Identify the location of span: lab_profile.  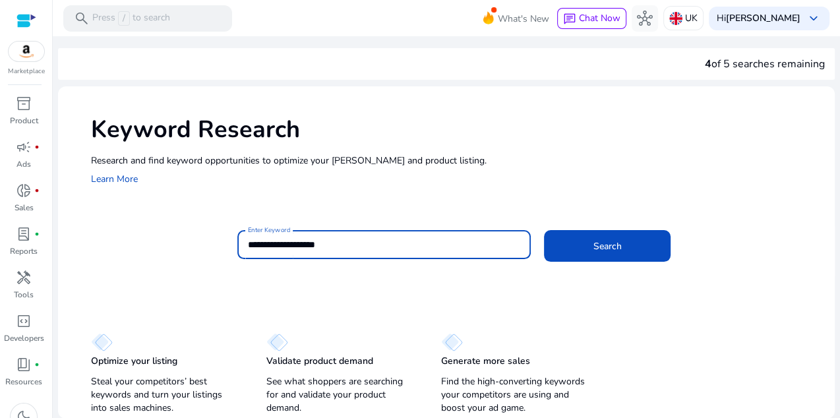
(24, 234).